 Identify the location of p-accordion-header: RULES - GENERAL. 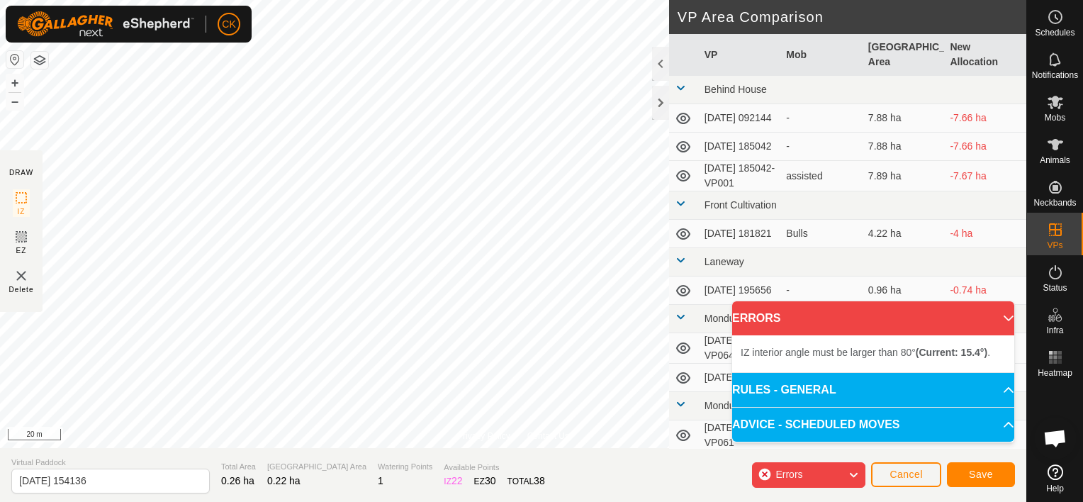
(873, 390).